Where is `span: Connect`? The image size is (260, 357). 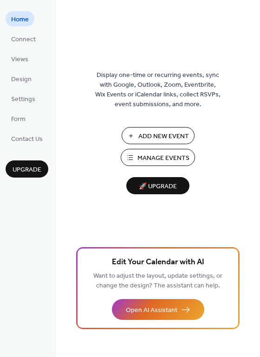
span: Connect is located at coordinates (23, 39).